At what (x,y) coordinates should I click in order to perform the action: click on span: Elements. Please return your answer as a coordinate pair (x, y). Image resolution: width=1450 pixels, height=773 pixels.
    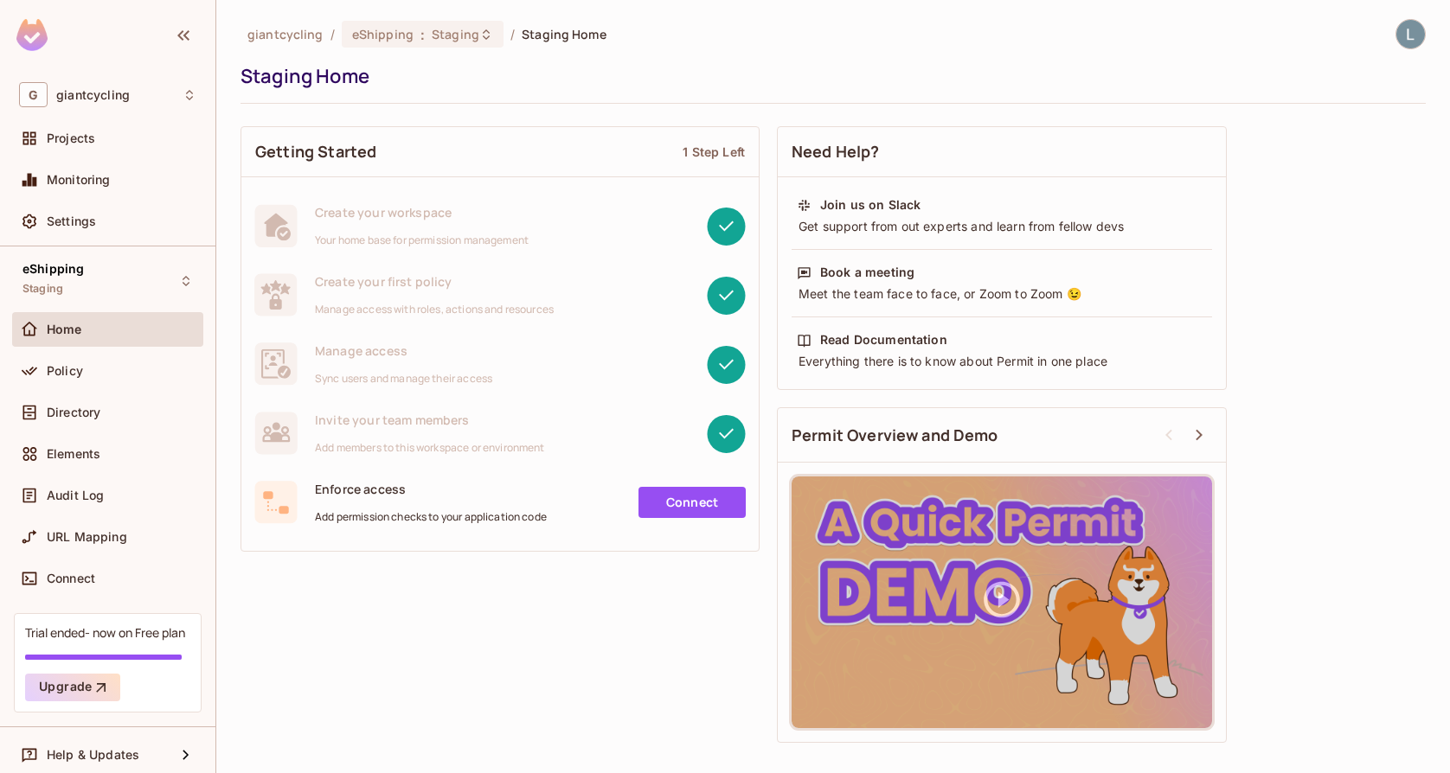
    Looking at the image, I should click on (74, 454).